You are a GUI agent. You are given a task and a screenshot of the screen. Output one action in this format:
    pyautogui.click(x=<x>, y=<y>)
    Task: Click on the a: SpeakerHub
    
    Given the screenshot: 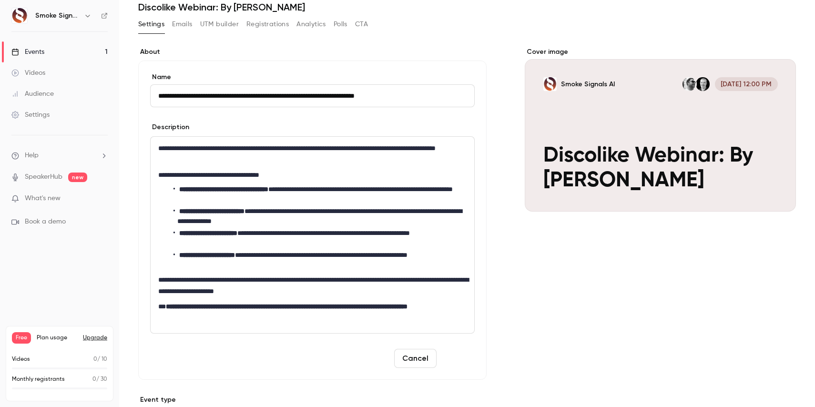 What is the action you would take?
    pyautogui.click(x=43, y=177)
    